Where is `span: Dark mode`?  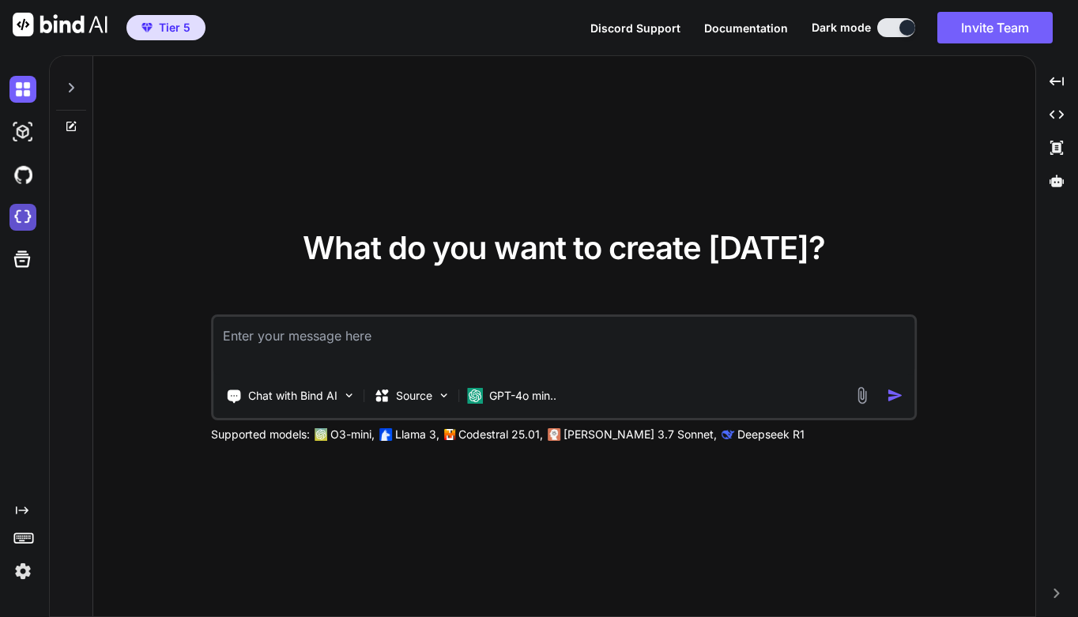
span: Dark mode is located at coordinates (841, 28).